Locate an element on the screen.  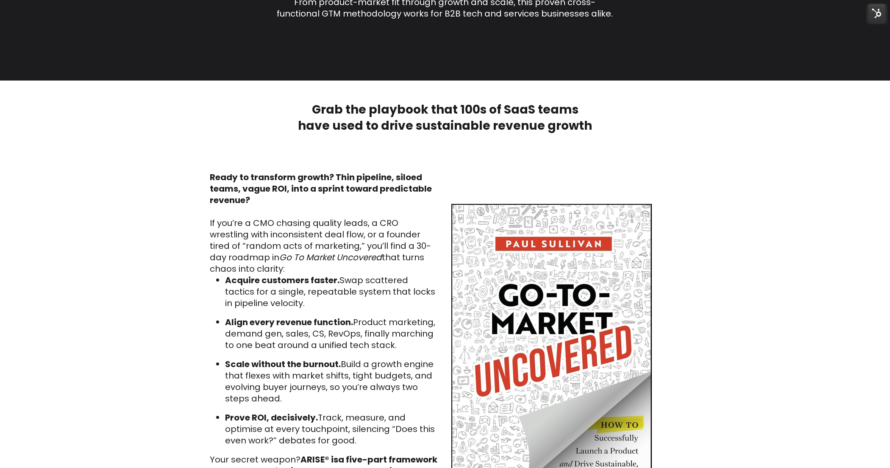
strong: Acquire customers faster. is located at coordinates (282, 280).